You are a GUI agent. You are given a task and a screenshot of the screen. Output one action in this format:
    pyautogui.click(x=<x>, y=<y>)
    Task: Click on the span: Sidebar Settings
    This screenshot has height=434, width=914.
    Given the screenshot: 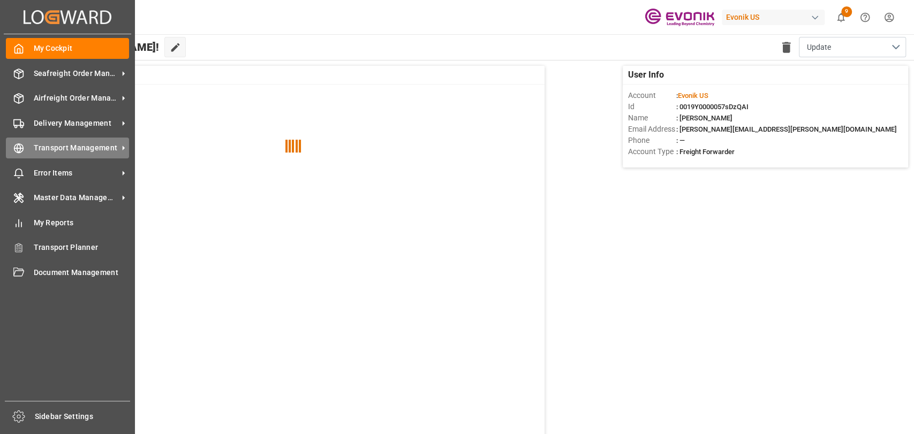 What is the action you would take?
    pyautogui.click(x=82, y=417)
    